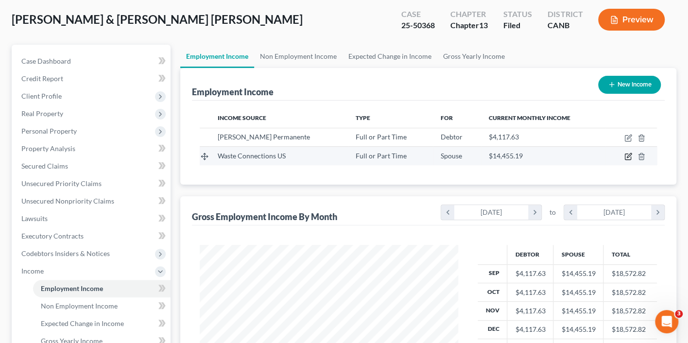 This screenshot has height=343, width=688. I want to click on span: For, so click(447, 118).